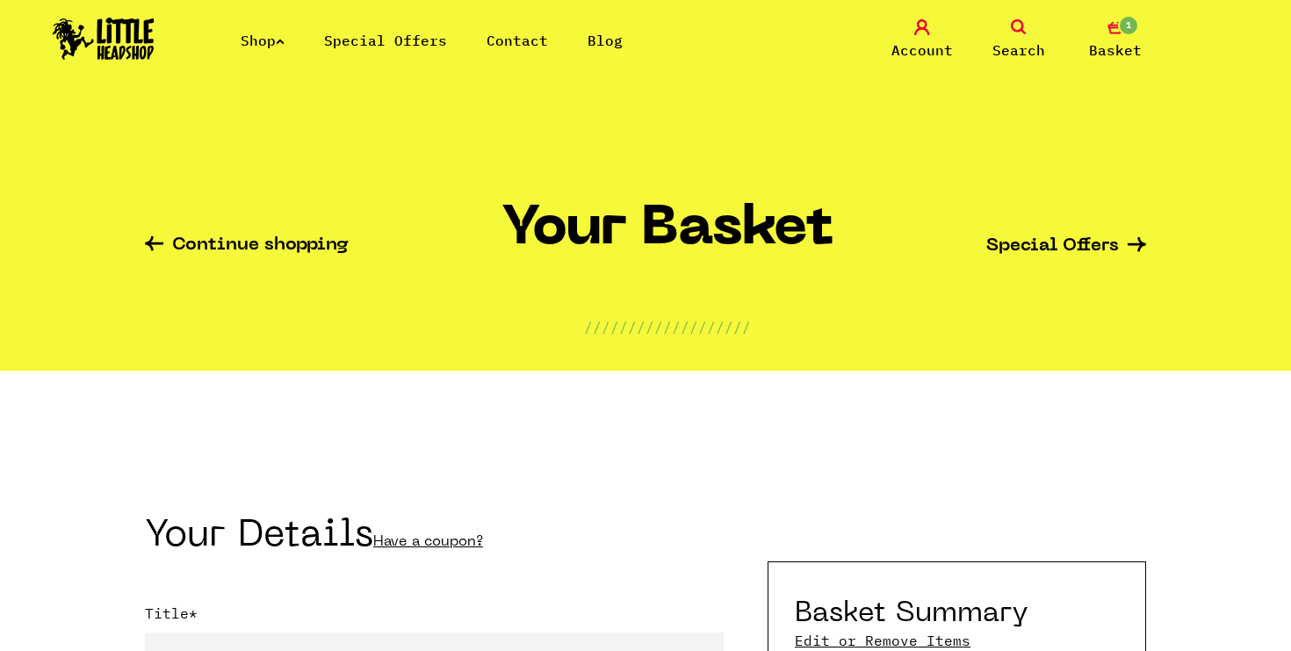 The image size is (1291, 651). I want to click on a: 1 Basket, so click(1115, 40).